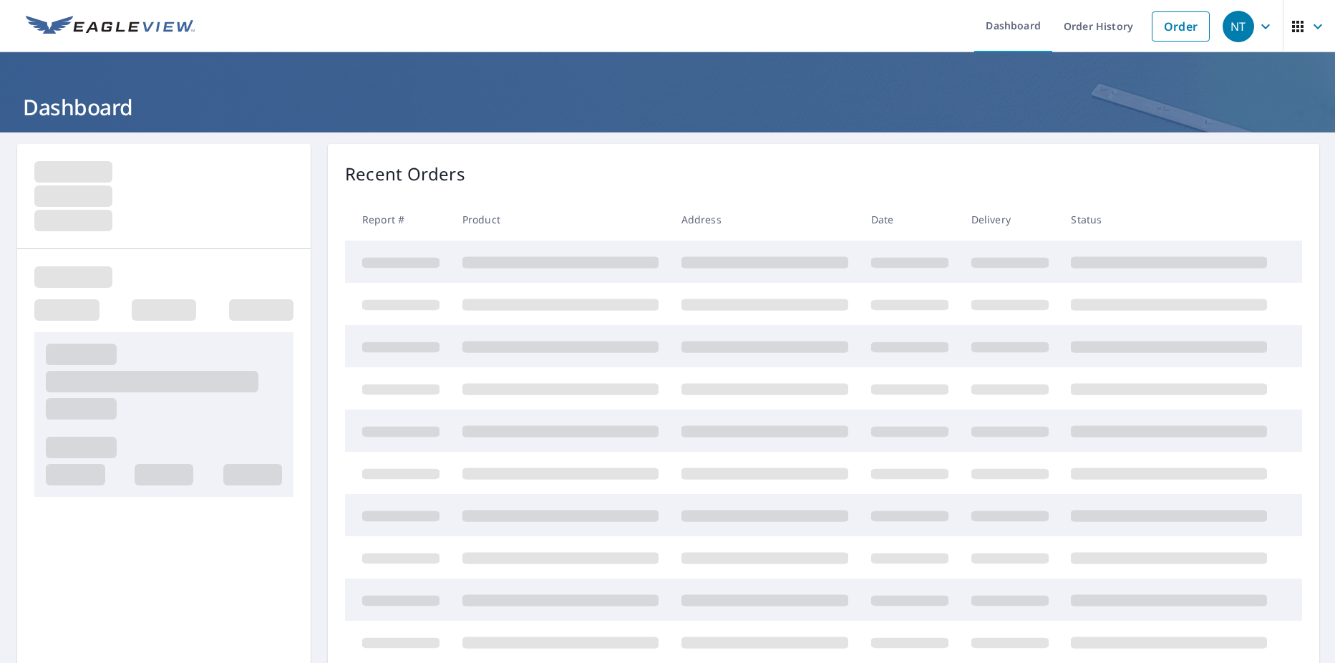  I want to click on img: EV Logo, so click(110, 26).